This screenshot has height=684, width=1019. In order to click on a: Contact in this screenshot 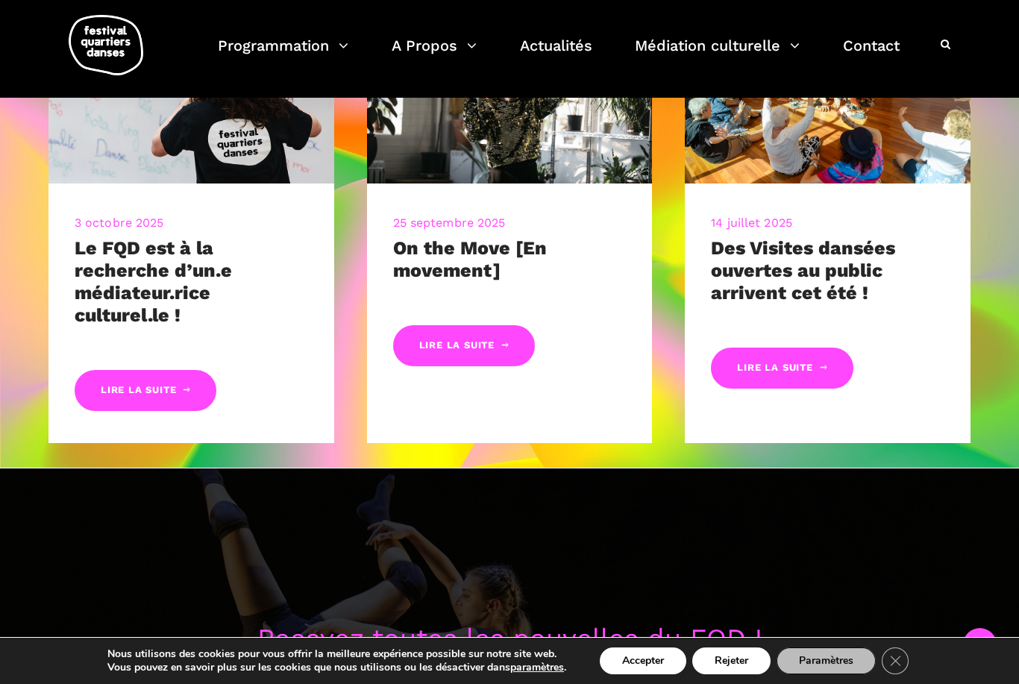, I will do `click(871, 54)`.